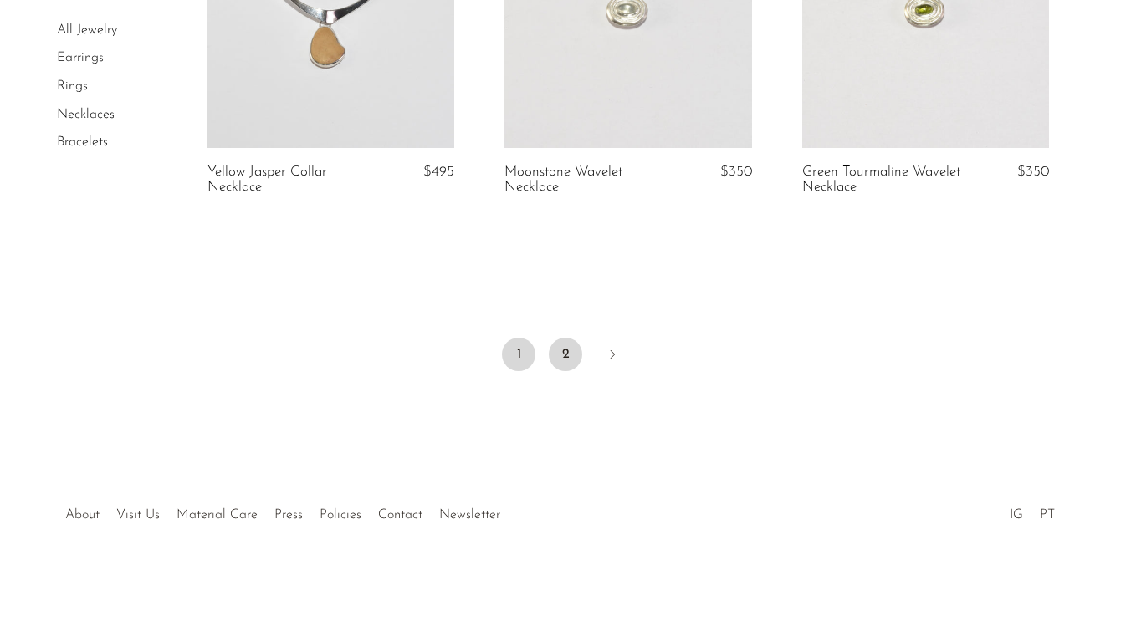  What do you see at coordinates (87, 30) in the screenshot?
I see `a: All Jewelry` at bounding box center [87, 30].